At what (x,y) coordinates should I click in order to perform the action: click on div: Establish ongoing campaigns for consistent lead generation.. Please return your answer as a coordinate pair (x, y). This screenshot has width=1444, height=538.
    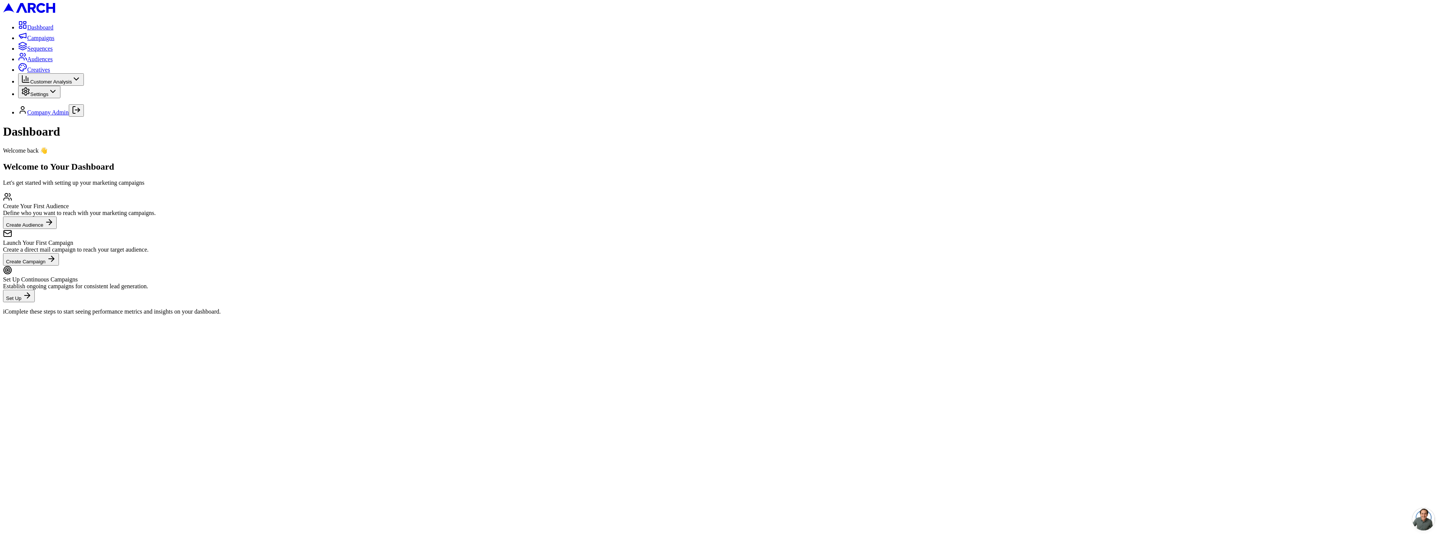
    Looking at the image, I should click on (722, 286).